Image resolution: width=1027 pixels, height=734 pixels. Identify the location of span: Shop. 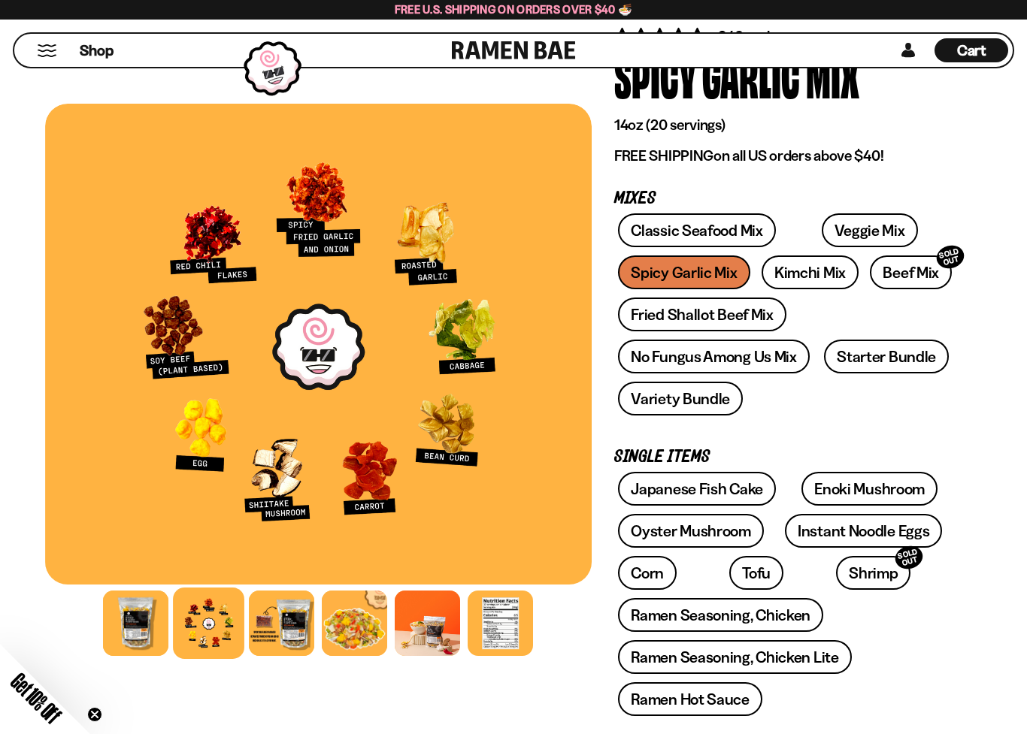
(96, 50).